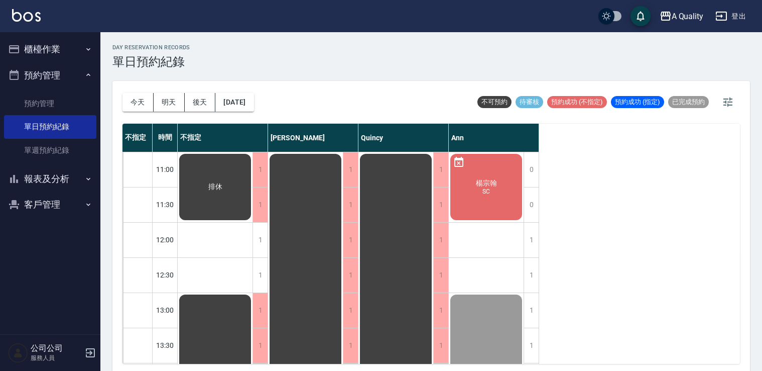 The height and width of the screenshot is (371, 762). I want to click on p: 服務人員, so click(56, 358).